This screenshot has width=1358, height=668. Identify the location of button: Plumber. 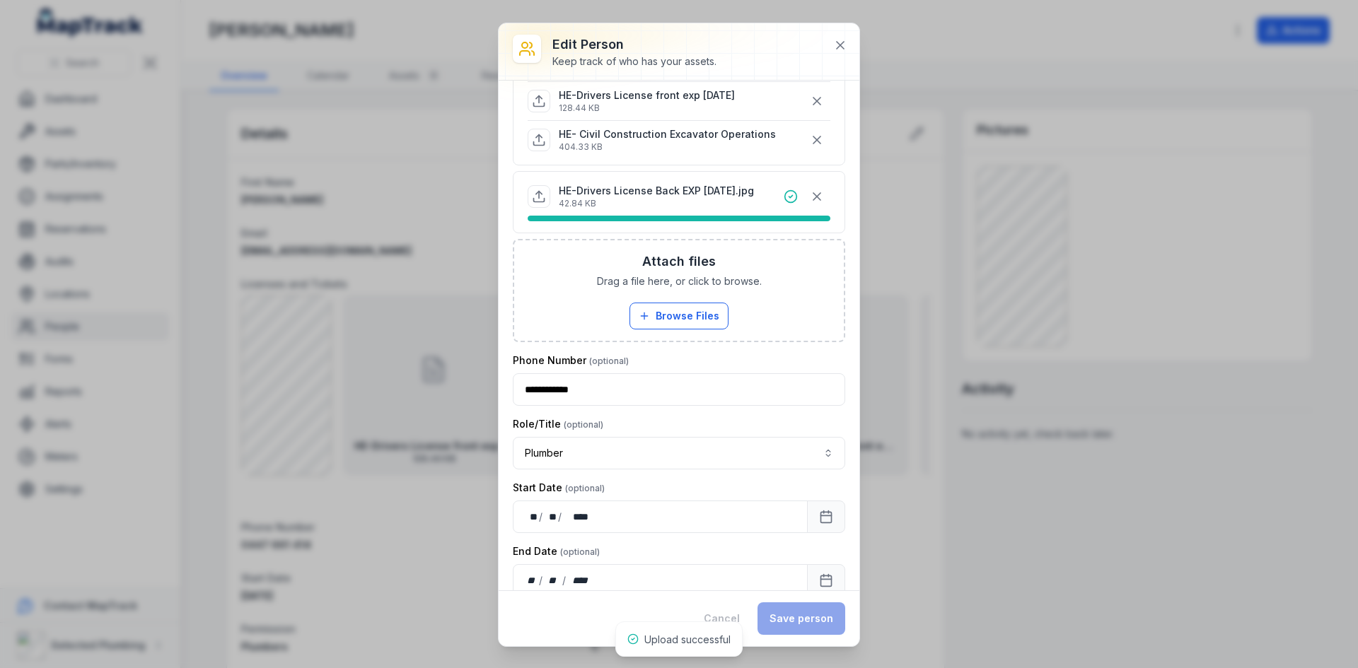
(679, 453).